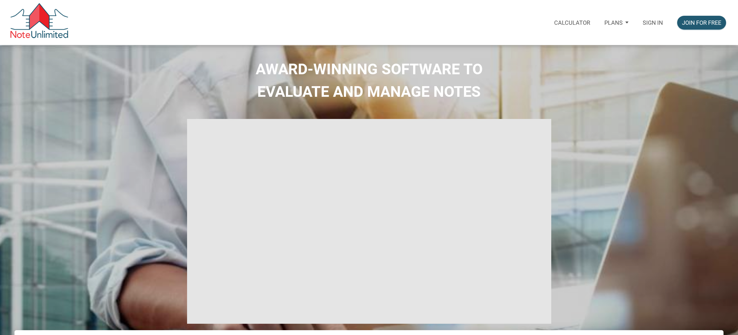 This screenshot has width=738, height=335. Describe the element at coordinates (702, 23) in the screenshot. I see `a: Join for free` at that location.